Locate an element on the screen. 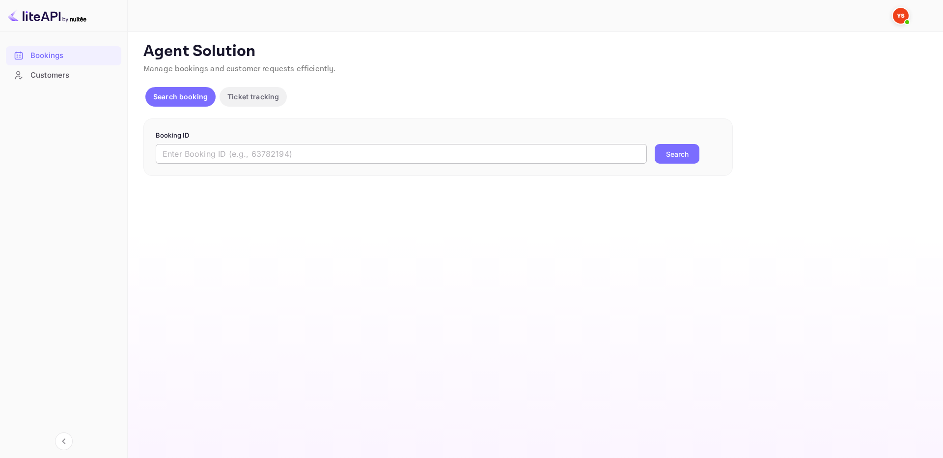 Image resolution: width=943 pixels, height=458 pixels. a: Bookings is located at coordinates (63, 55).